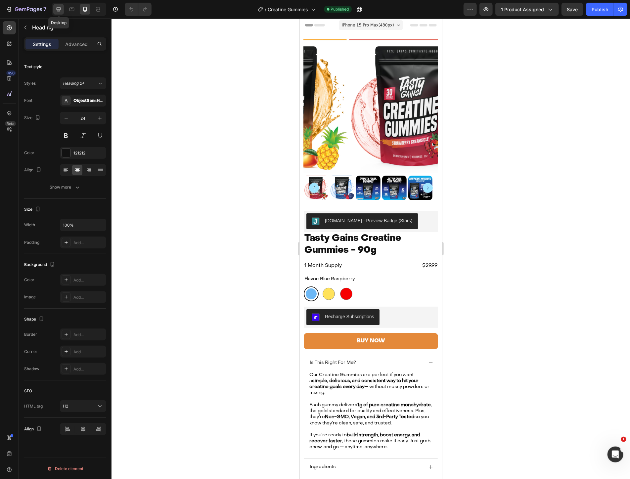 This screenshot has height=479, width=630. Describe the element at coordinates (527, 9) in the screenshot. I see `button: 1 product assigned` at that location.